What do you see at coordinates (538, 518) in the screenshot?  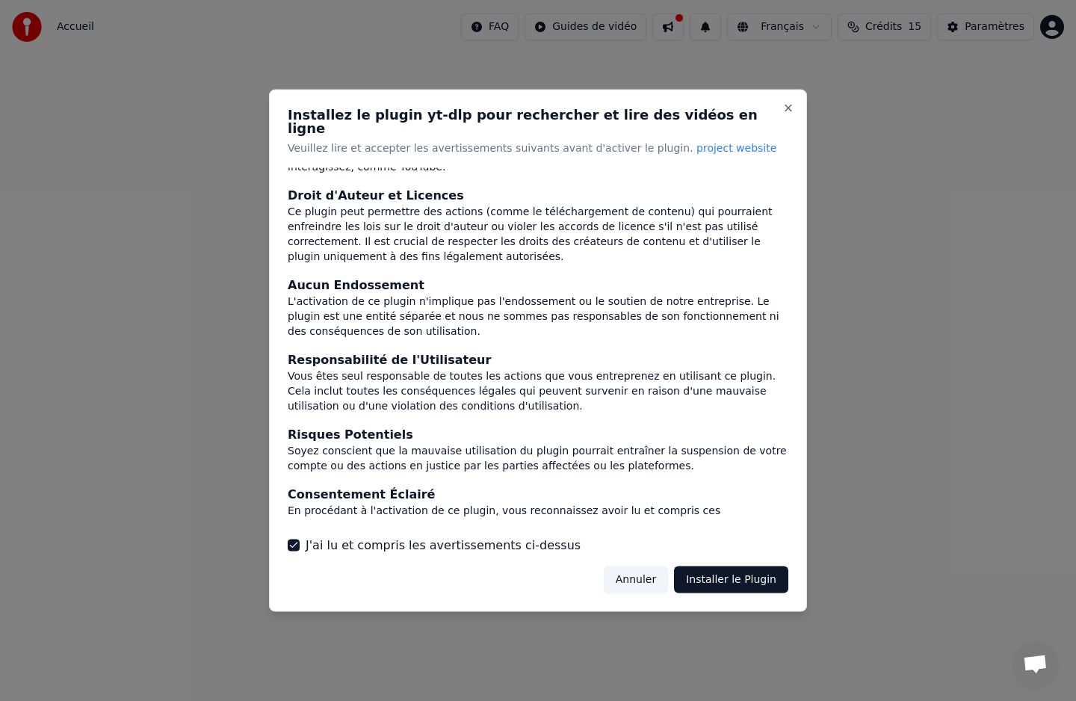 I see `div: En procédant à l'activation de ce plugin, vous reconnaissez avoir lu et compris ces avertissement...` at bounding box center [538, 518].